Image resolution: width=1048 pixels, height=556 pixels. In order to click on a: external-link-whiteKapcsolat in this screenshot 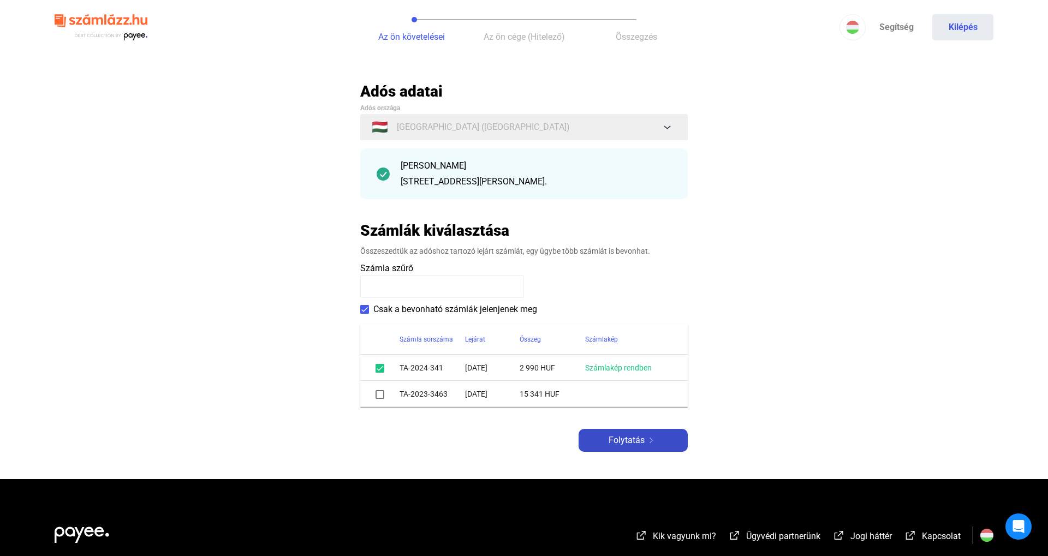, I will do `click(932, 537)`.